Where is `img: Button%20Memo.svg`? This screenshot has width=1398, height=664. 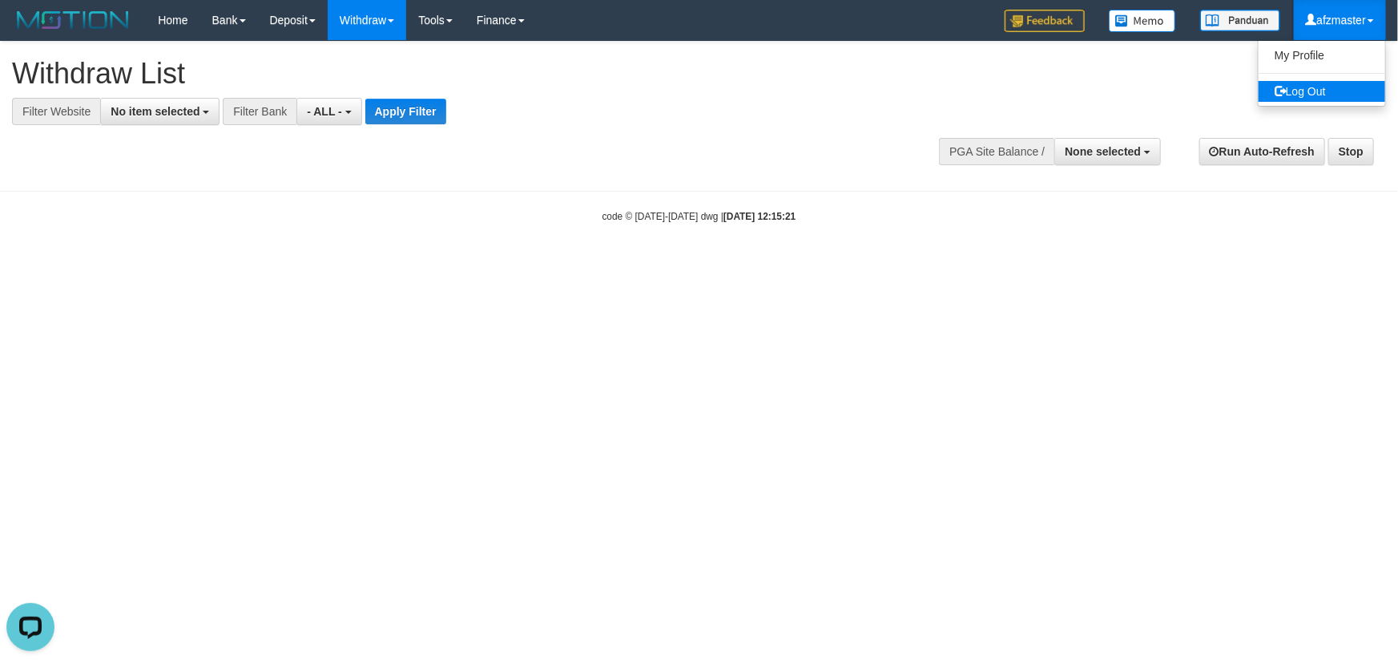 img: Button%20Memo.svg is located at coordinates (1143, 21).